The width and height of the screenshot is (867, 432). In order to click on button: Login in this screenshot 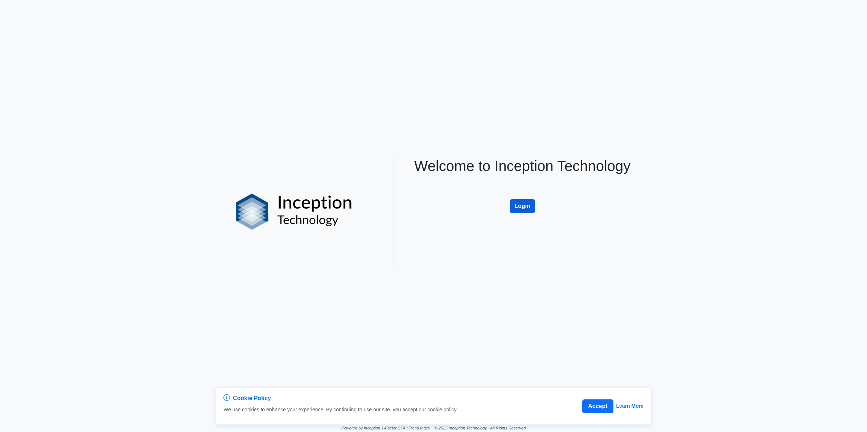, I will do `click(522, 206)`.